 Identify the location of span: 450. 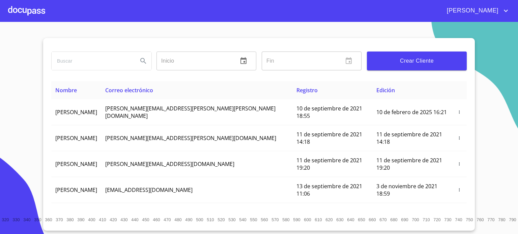
(145, 220).